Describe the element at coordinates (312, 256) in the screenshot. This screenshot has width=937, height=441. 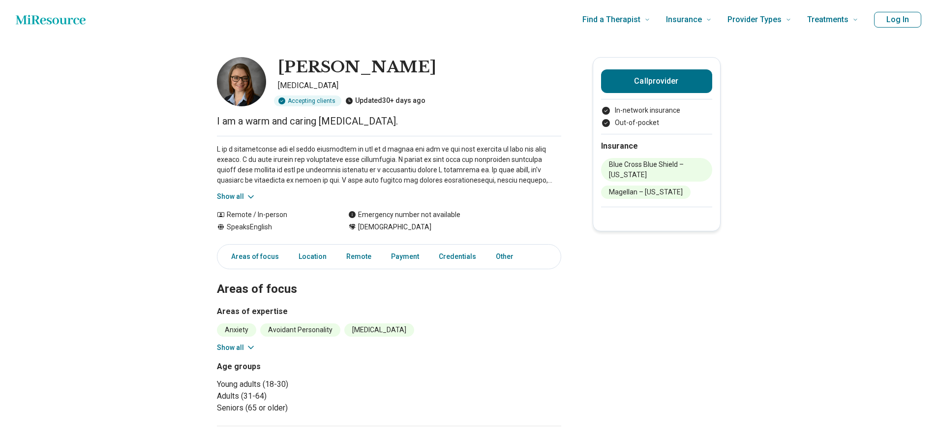
I see `a: Location` at that location.